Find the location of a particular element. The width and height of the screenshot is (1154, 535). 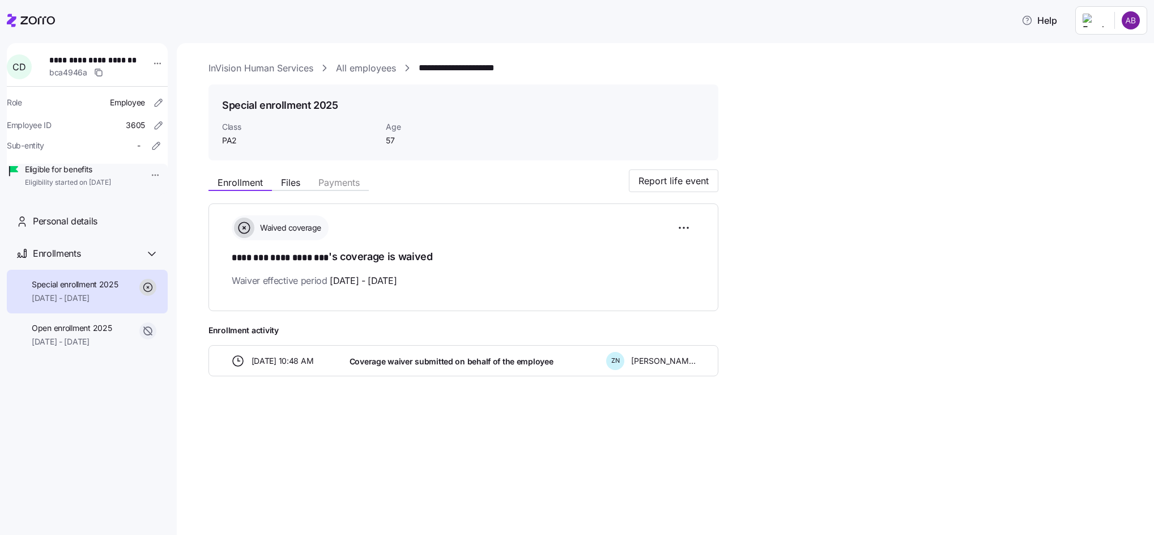

span: Eligible for benefits is located at coordinates (68, 169).